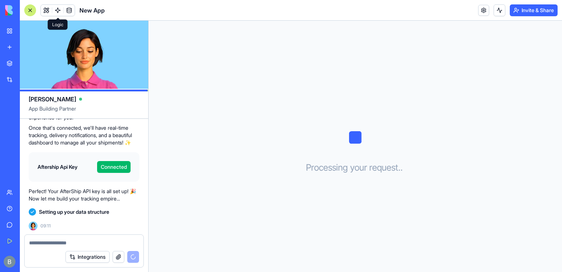 The image size is (562, 272). I want to click on img: logo, so click(28, 10).